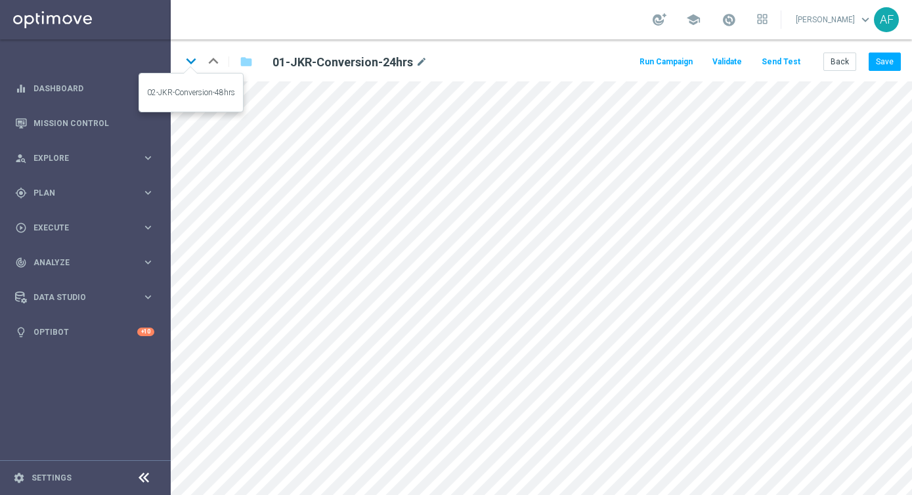  What do you see at coordinates (85, 89) in the screenshot?
I see `div: equalizer Dashboard` at bounding box center [85, 89].